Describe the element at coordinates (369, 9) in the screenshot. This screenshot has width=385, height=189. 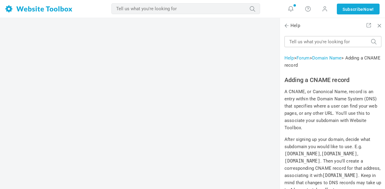
I see `span: Now!` at that location.